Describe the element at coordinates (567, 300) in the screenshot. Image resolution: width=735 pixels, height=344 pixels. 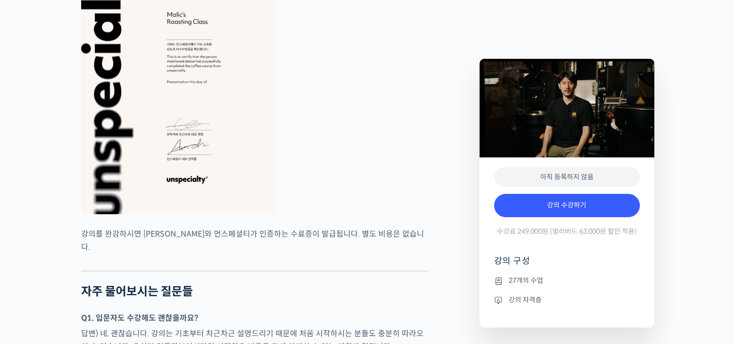
I see `li: 강의 자격증` at that location.